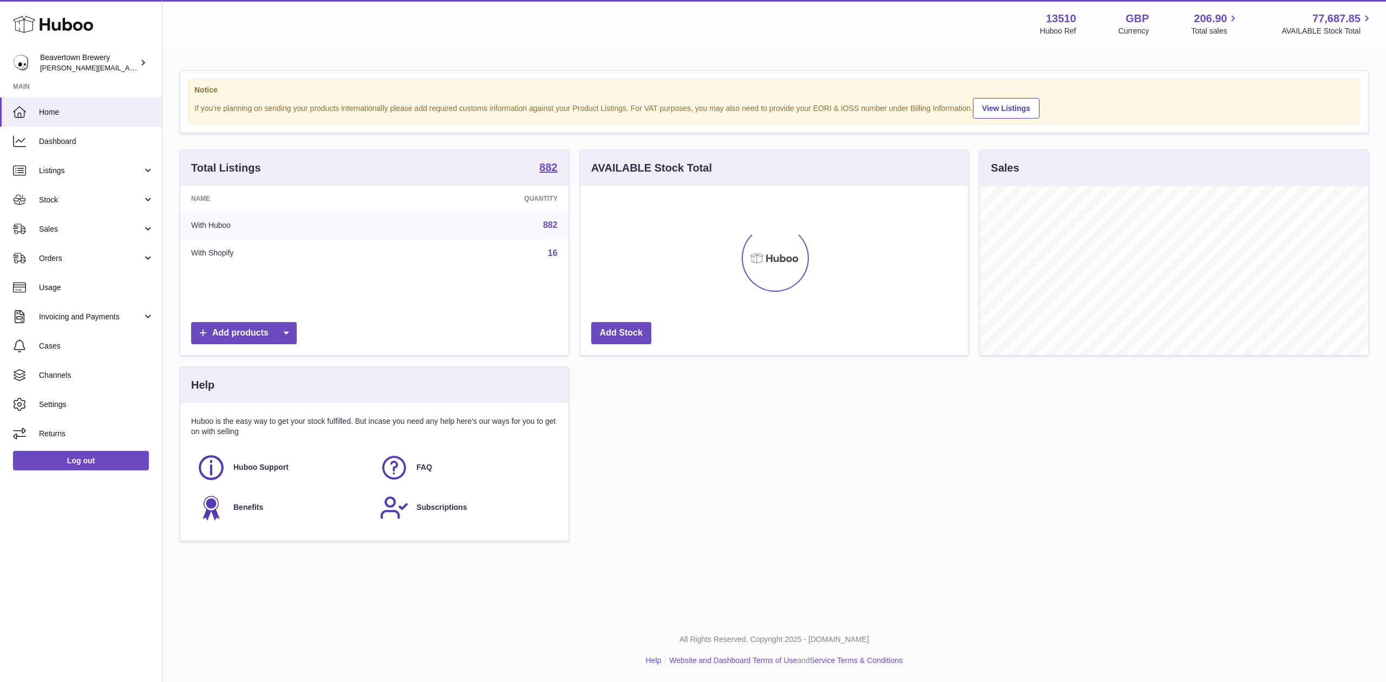 This screenshot has height=682, width=1386. I want to click on img: Matthew.McCormack@beavertownbrewery.co.uk, so click(21, 63).